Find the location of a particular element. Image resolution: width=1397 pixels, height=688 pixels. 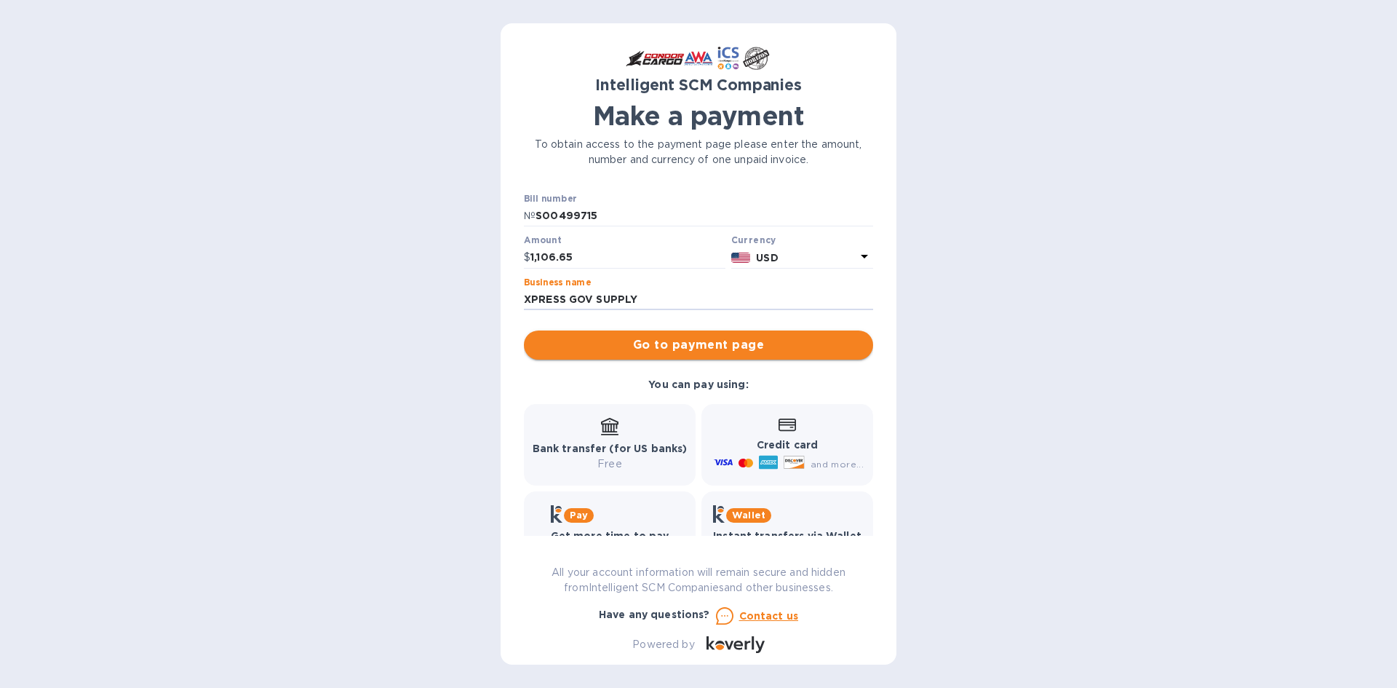

b: Credit card is located at coordinates (787, 445).